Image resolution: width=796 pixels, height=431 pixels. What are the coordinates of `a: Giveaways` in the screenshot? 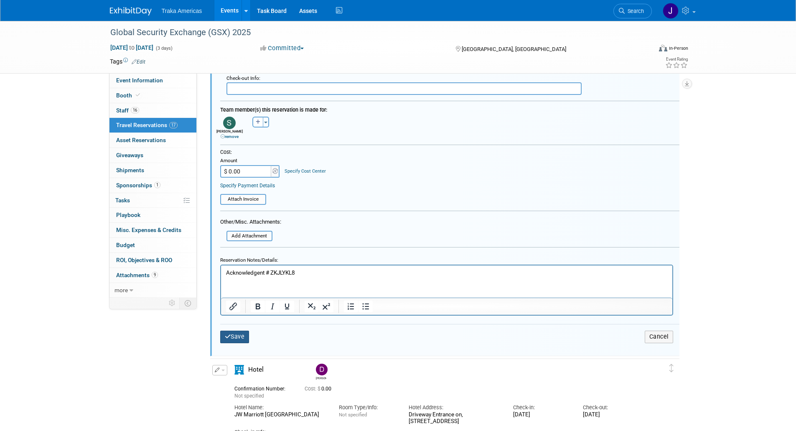 It's located at (153, 155).